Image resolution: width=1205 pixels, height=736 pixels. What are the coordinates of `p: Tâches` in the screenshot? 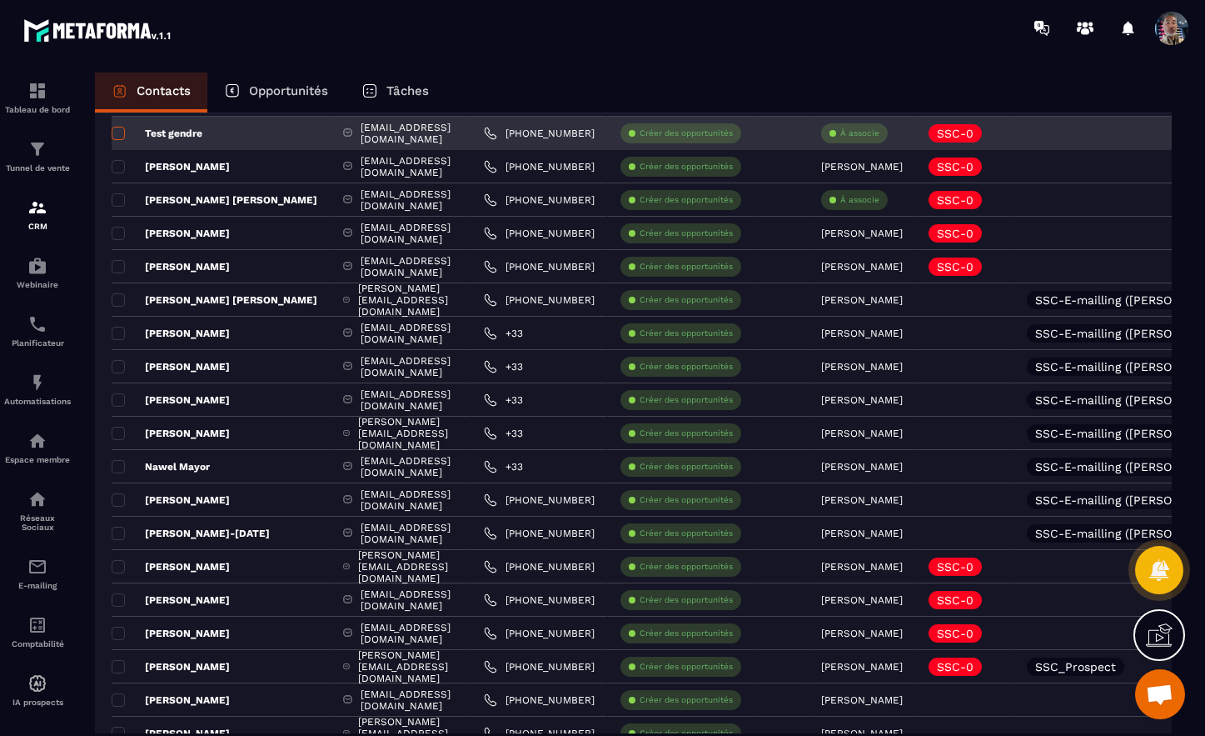 It's located at (407, 91).